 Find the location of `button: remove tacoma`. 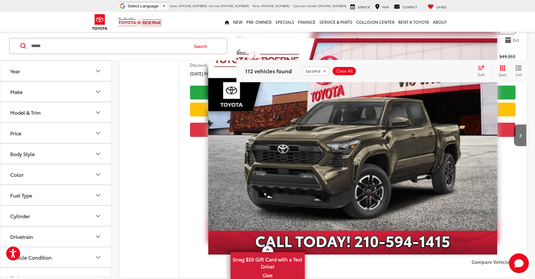

button: remove tacoma is located at coordinates (316, 71).